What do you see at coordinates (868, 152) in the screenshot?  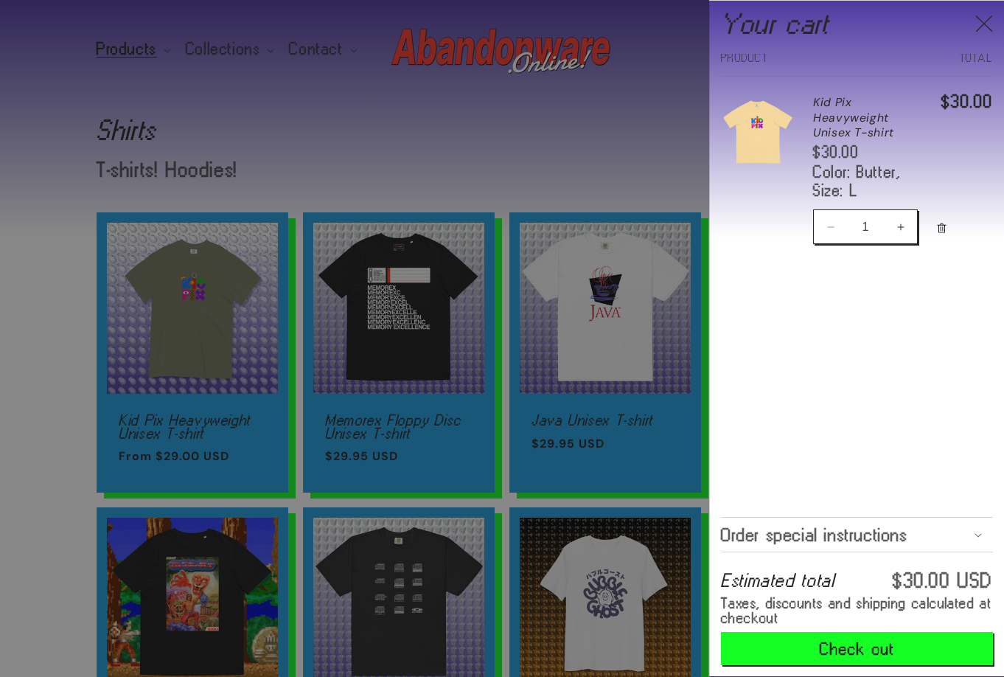 I see `div: $30.00` at bounding box center [868, 152].